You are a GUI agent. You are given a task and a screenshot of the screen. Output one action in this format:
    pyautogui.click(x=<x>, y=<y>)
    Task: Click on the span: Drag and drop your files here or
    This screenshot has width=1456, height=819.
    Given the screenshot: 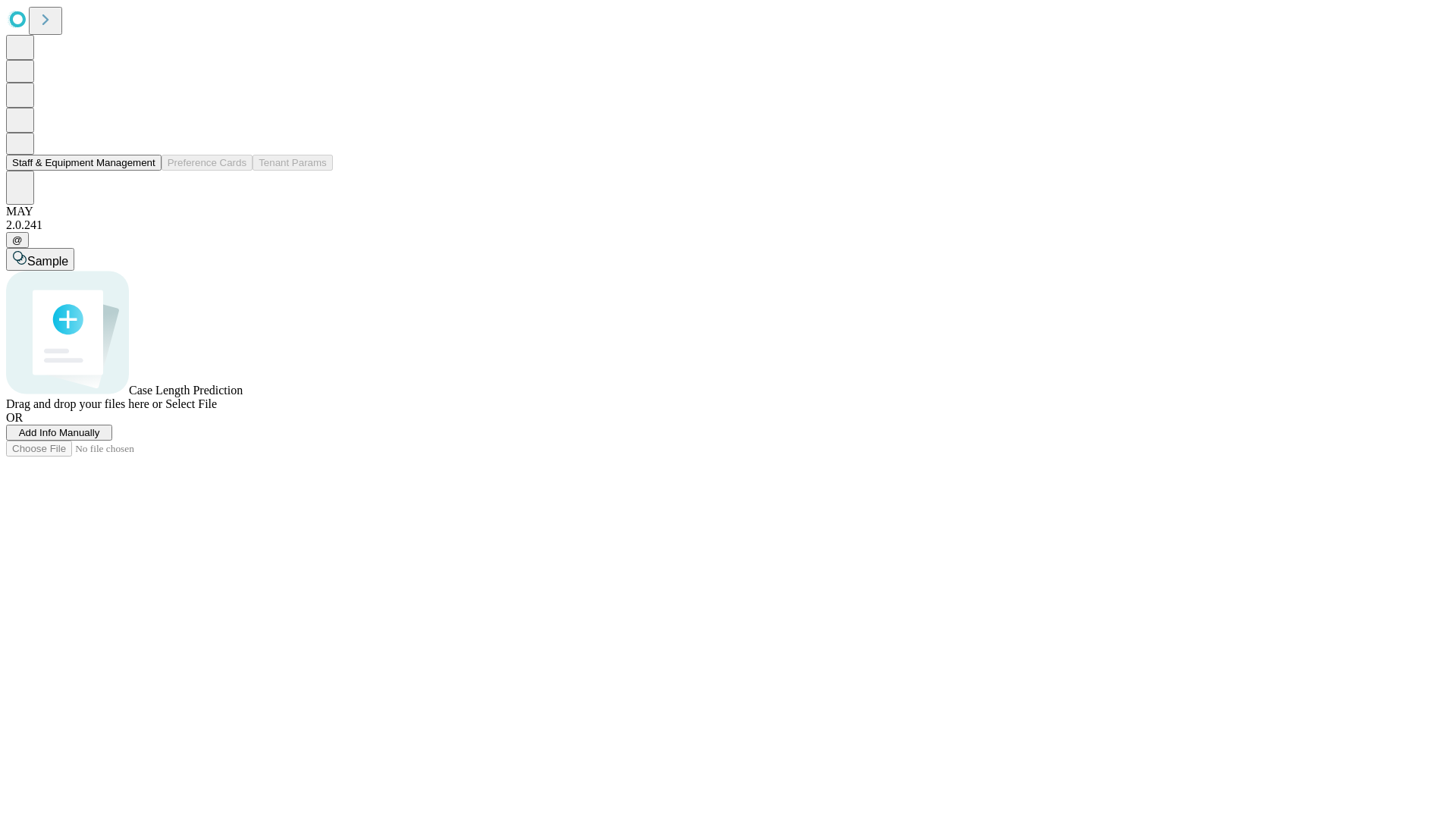 What is the action you would take?
    pyautogui.click(x=85, y=404)
    